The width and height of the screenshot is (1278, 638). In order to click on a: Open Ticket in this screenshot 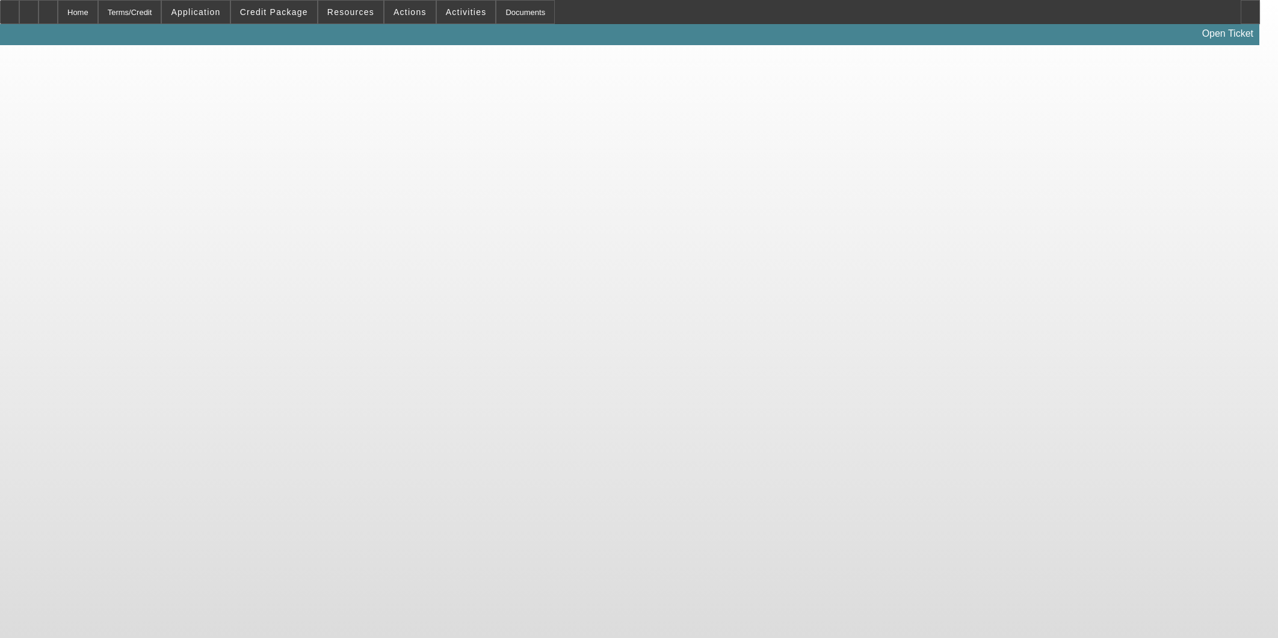, I will do `click(1227, 34)`.